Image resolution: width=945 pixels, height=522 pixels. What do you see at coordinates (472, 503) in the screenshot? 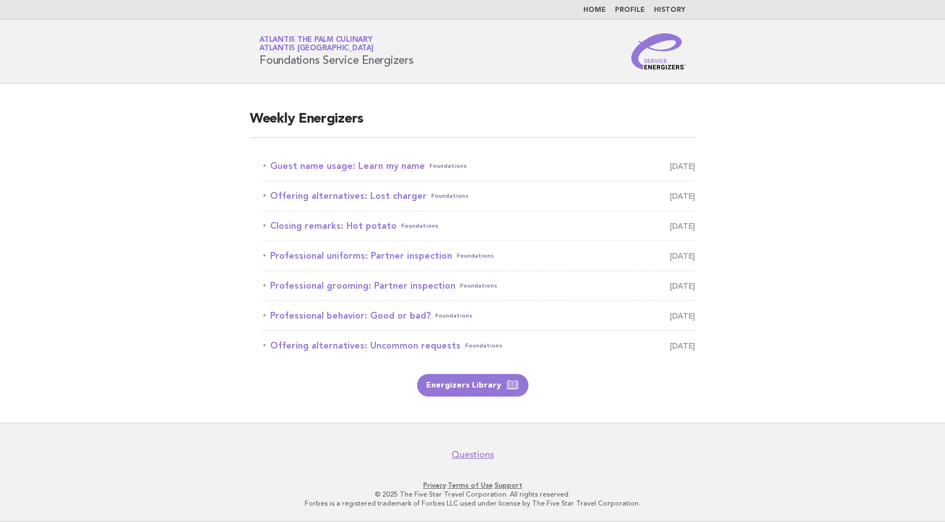
I see `p: Forbes is a registered trademark of Forbes LLC used under license by The Five Star Travel Corpora...` at bounding box center [472, 503].